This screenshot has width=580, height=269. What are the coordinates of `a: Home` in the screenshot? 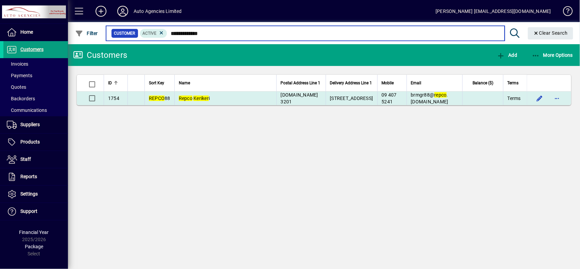 It's located at (36, 32).